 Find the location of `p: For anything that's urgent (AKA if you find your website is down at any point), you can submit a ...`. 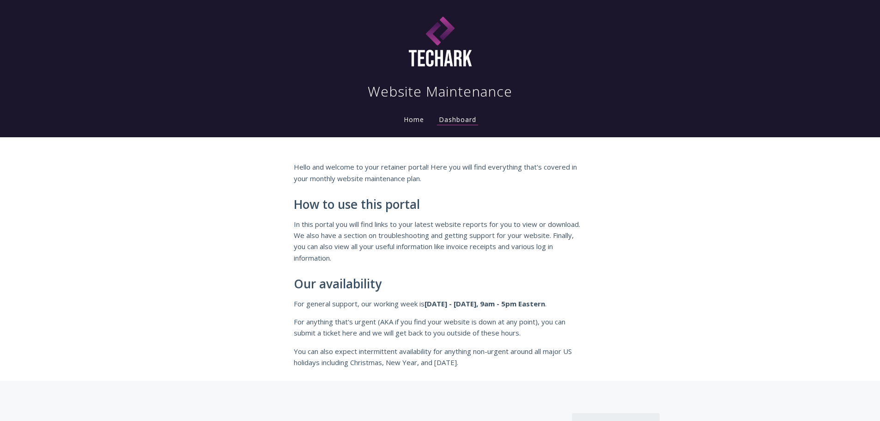

p: For anything that's urgent (AKA if you find your website is down at any point), you can submit a ... is located at coordinates (440, 327).